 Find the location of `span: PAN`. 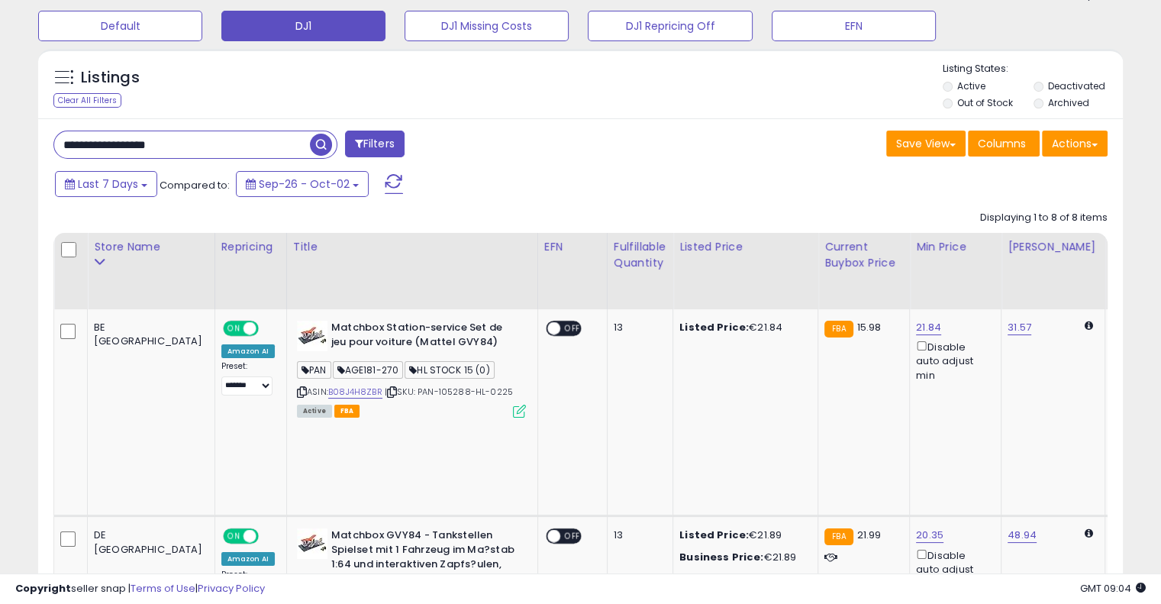

span: PAN is located at coordinates (314, 369).